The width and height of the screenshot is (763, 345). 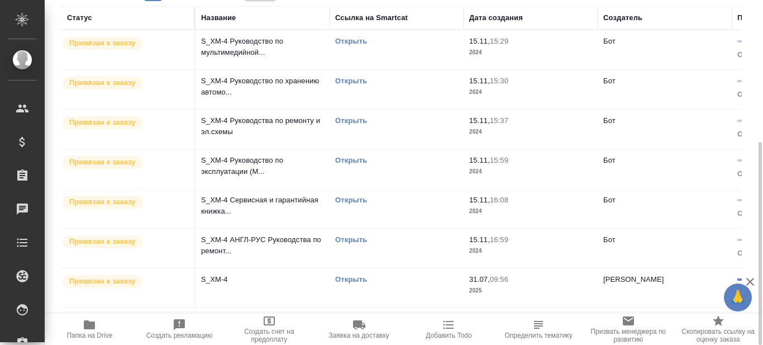 I want to click on span: Папка на Drive, so click(x=89, y=335).